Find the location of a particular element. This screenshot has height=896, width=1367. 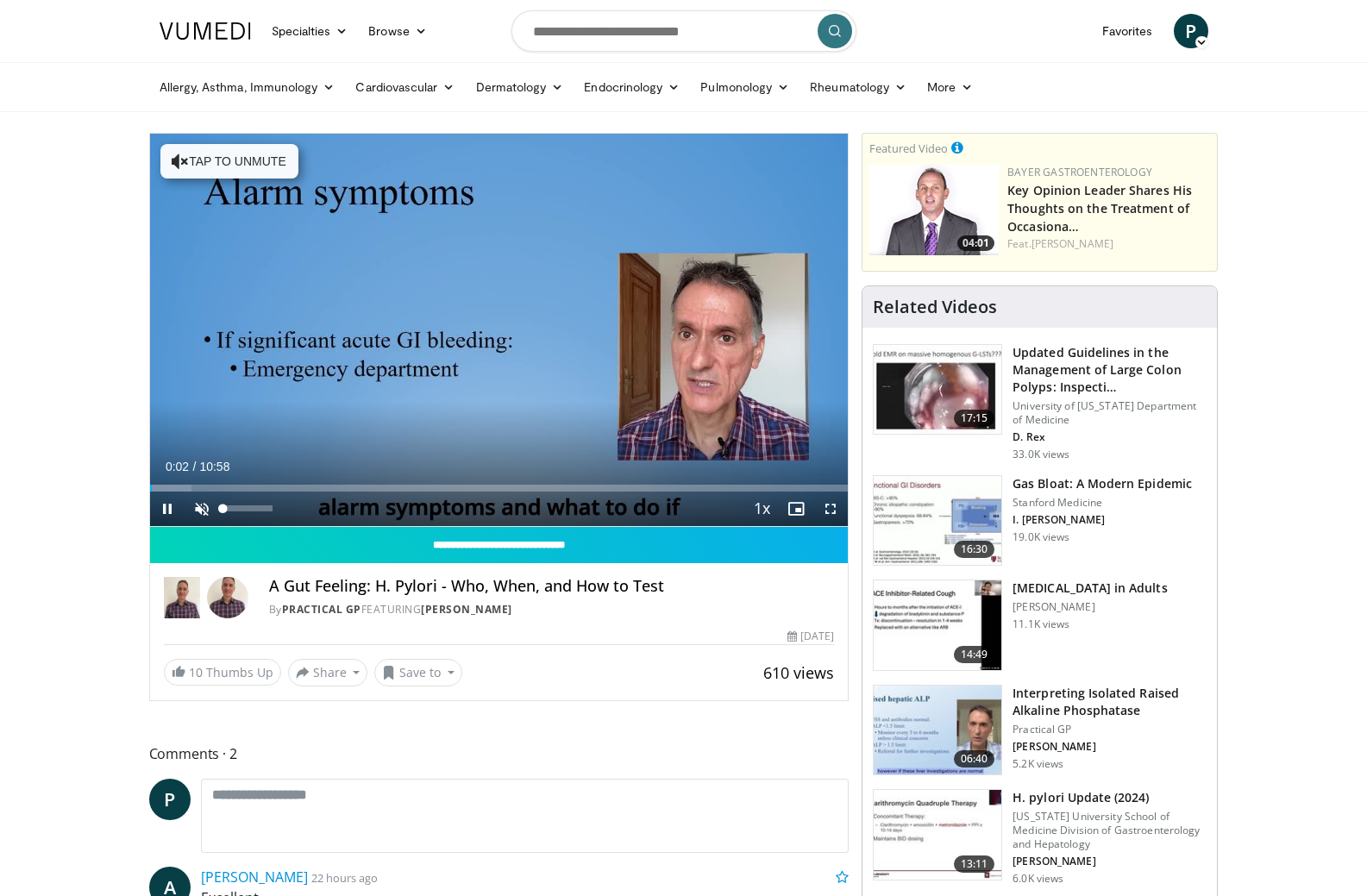

button: Share is located at coordinates (328, 672).